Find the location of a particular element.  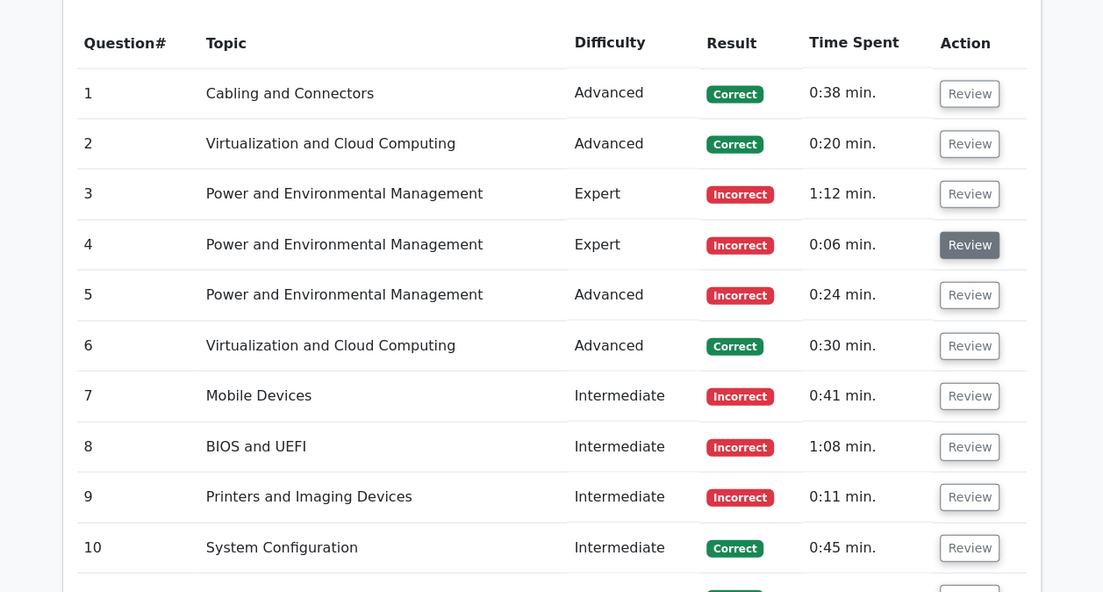

td: 7 is located at coordinates (138, 396).